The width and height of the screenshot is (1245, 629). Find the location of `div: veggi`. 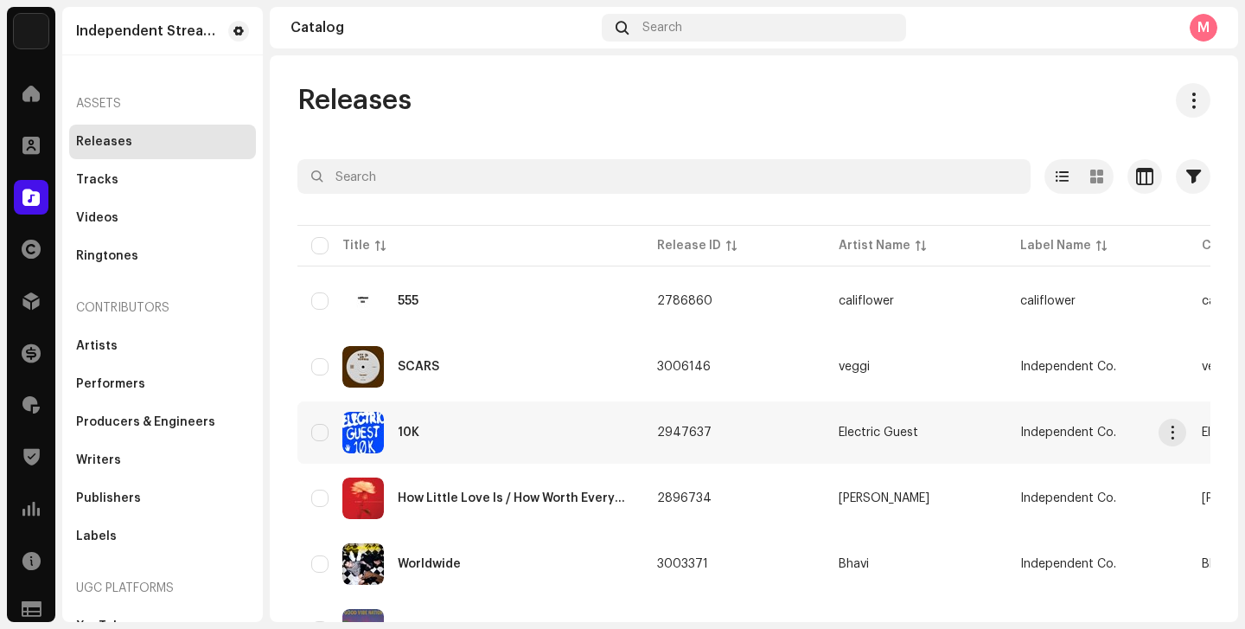

div: veggi is located at coordinates (854, 367).